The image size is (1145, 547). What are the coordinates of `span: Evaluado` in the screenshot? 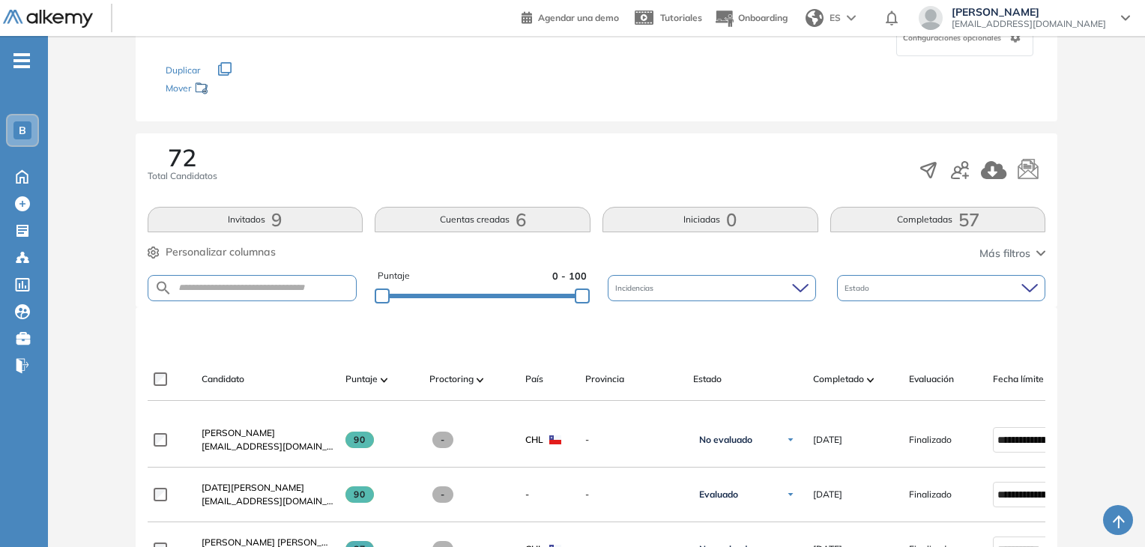 It's located at (719, 495).